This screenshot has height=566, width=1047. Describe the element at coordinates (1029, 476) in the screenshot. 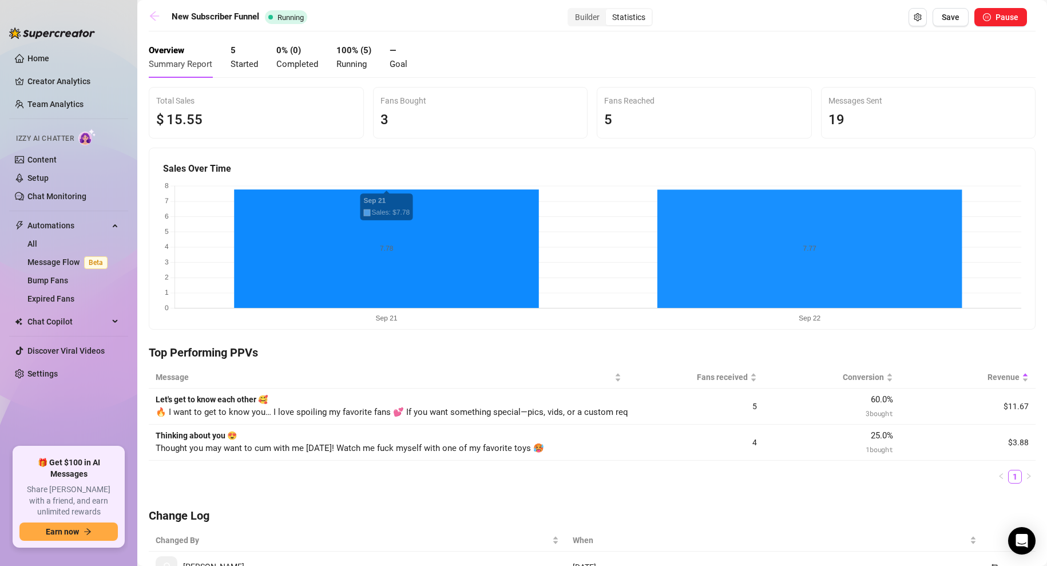

I see `span: right` at that location.